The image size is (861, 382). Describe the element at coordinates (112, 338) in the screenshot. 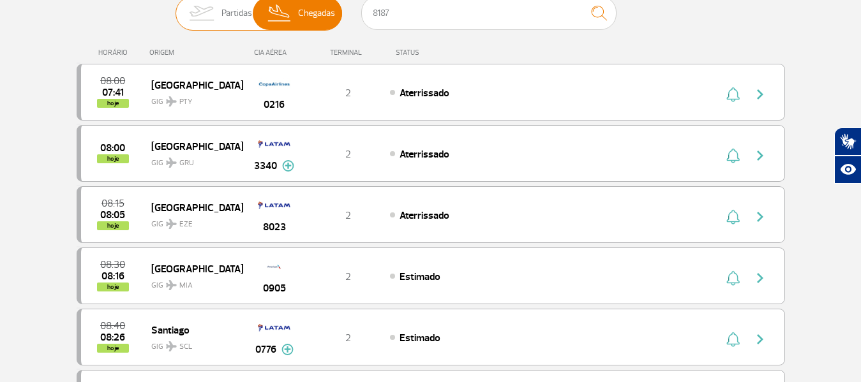

I see `span: 2025-09-25 08:26:00` at that location.